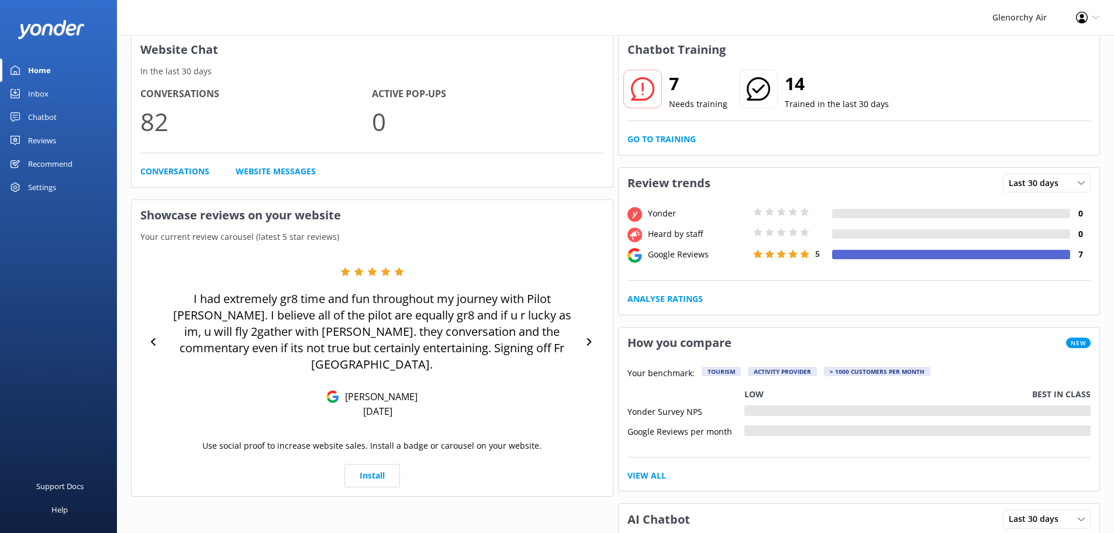  Describe the element at coordinates (686, 411) in the screenshot. I see `div: Yonder Survey NPS` at that location.